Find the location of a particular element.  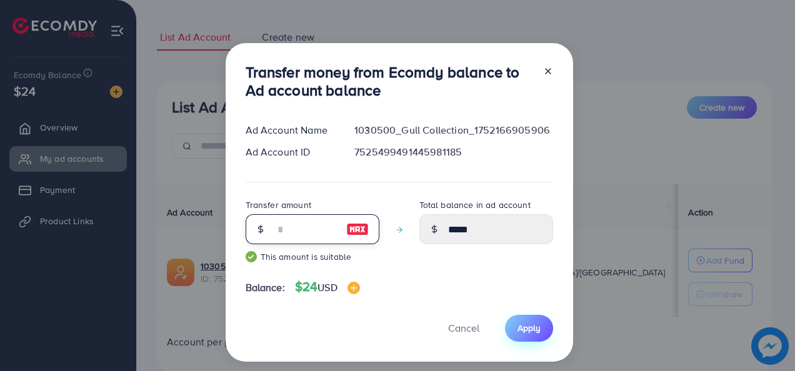

label: Transfer amount is located at coordinates (278, 205).